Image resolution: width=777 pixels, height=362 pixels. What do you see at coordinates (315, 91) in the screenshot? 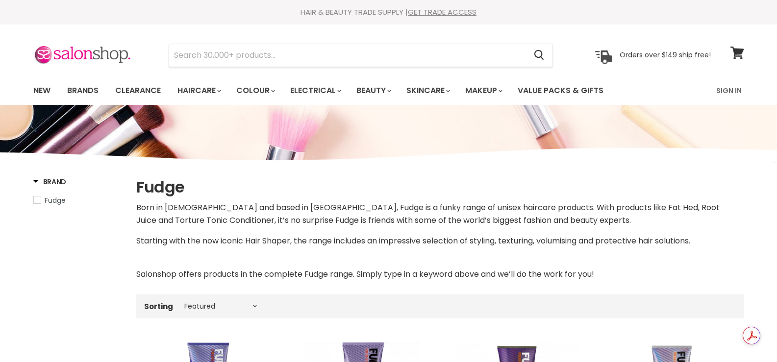
I see `a: Electrical` at bounding box center [315, 91].